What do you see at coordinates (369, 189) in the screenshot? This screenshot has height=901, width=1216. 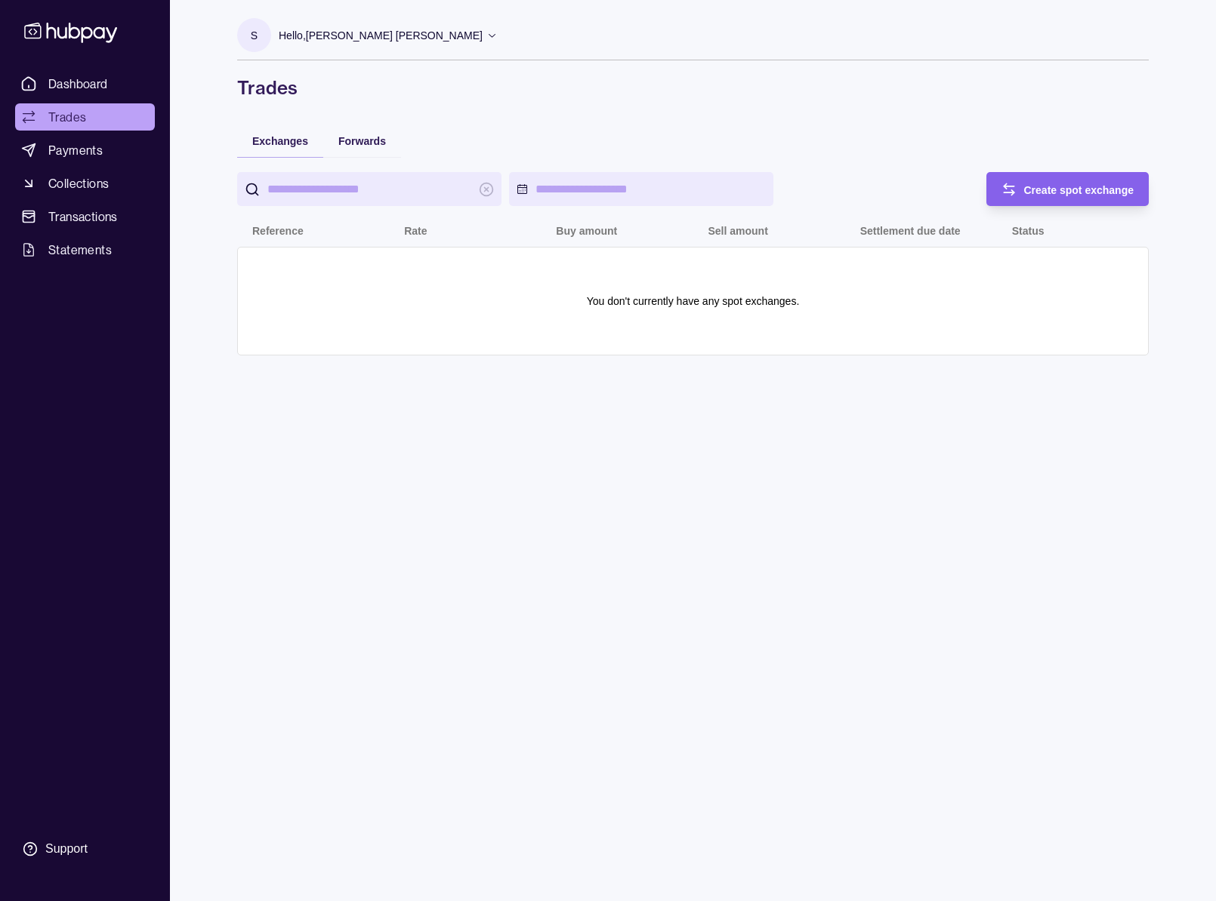 I see `input: search` at bounding box center [369, 189].